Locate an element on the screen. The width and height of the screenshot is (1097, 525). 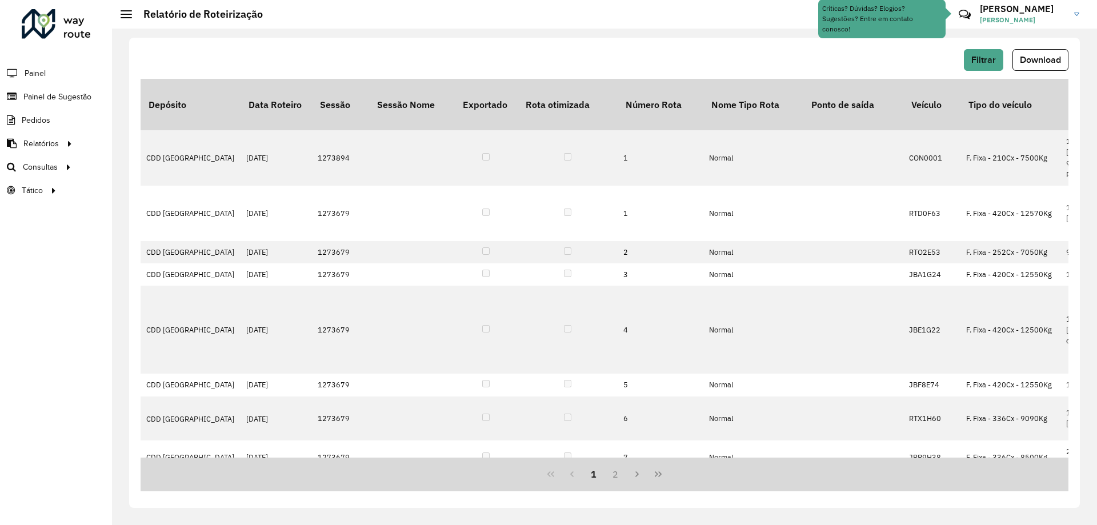
td: 5 is located at coordinates (661, 385).